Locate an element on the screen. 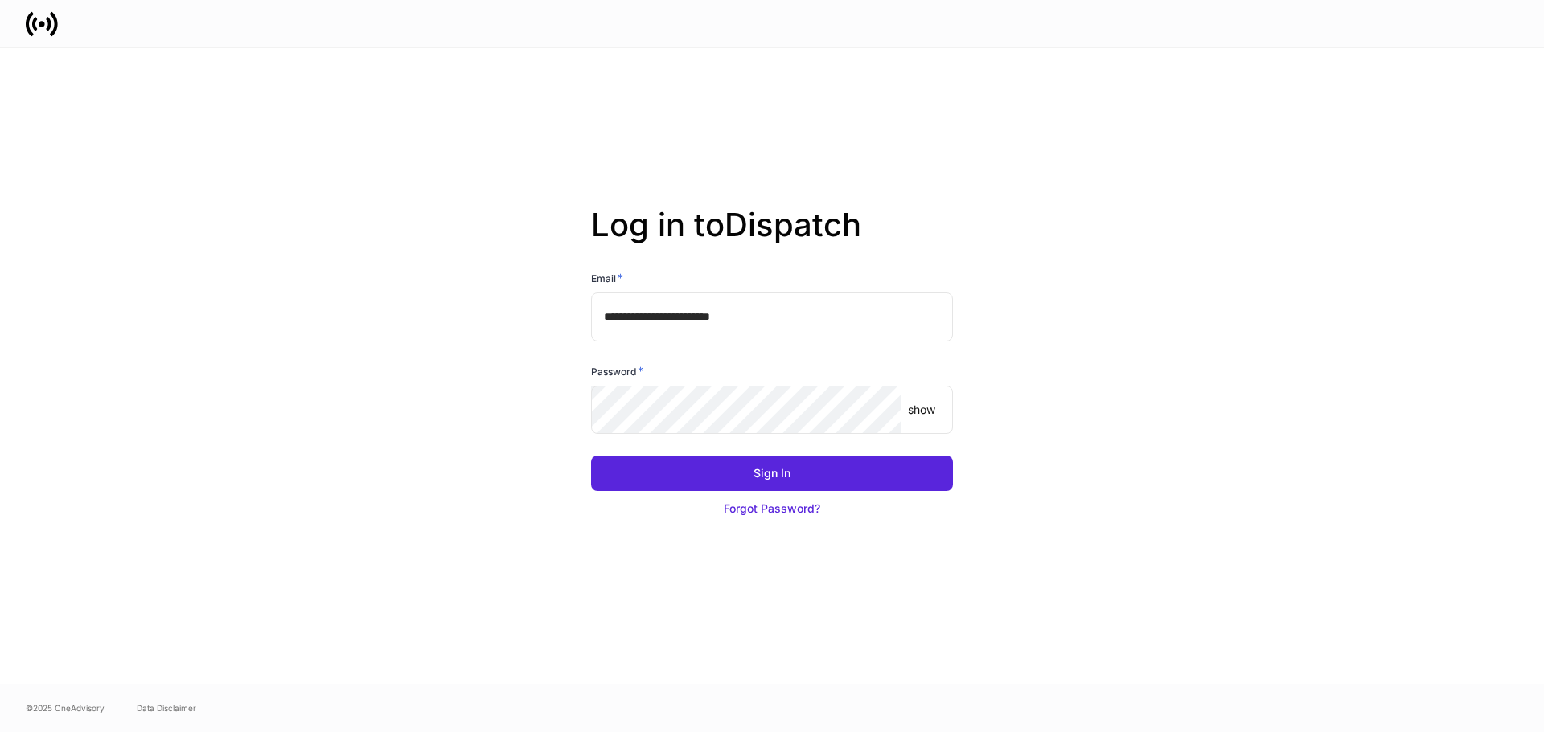 The height and width of the screenshot is (732, 1544). p: show is located at coordinates (921, 410).